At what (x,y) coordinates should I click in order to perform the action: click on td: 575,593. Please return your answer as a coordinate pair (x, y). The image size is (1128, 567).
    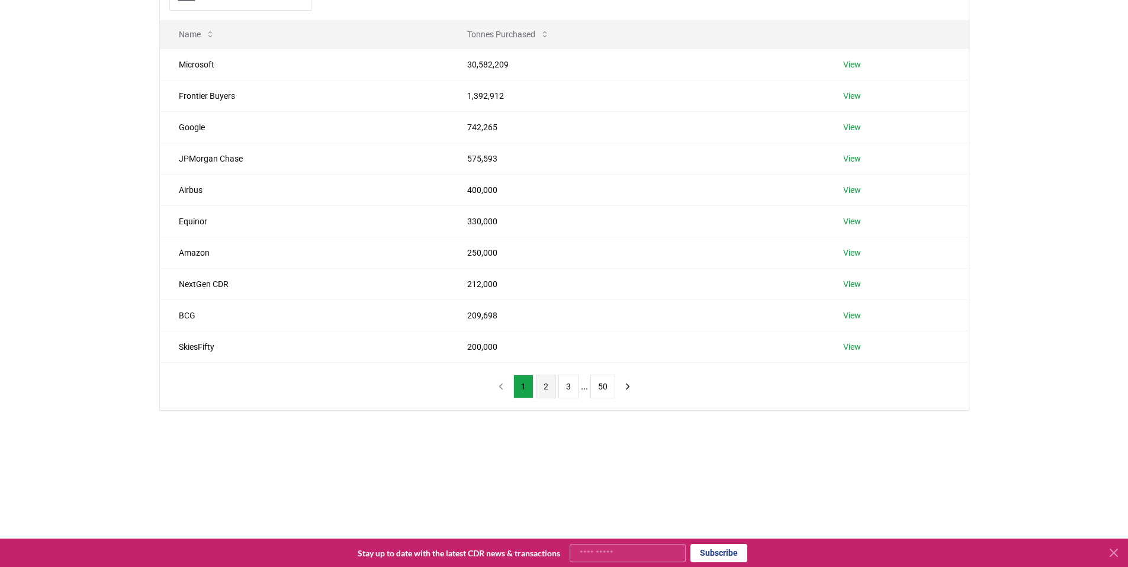
    Looking at the image, I should click on (636, 158).